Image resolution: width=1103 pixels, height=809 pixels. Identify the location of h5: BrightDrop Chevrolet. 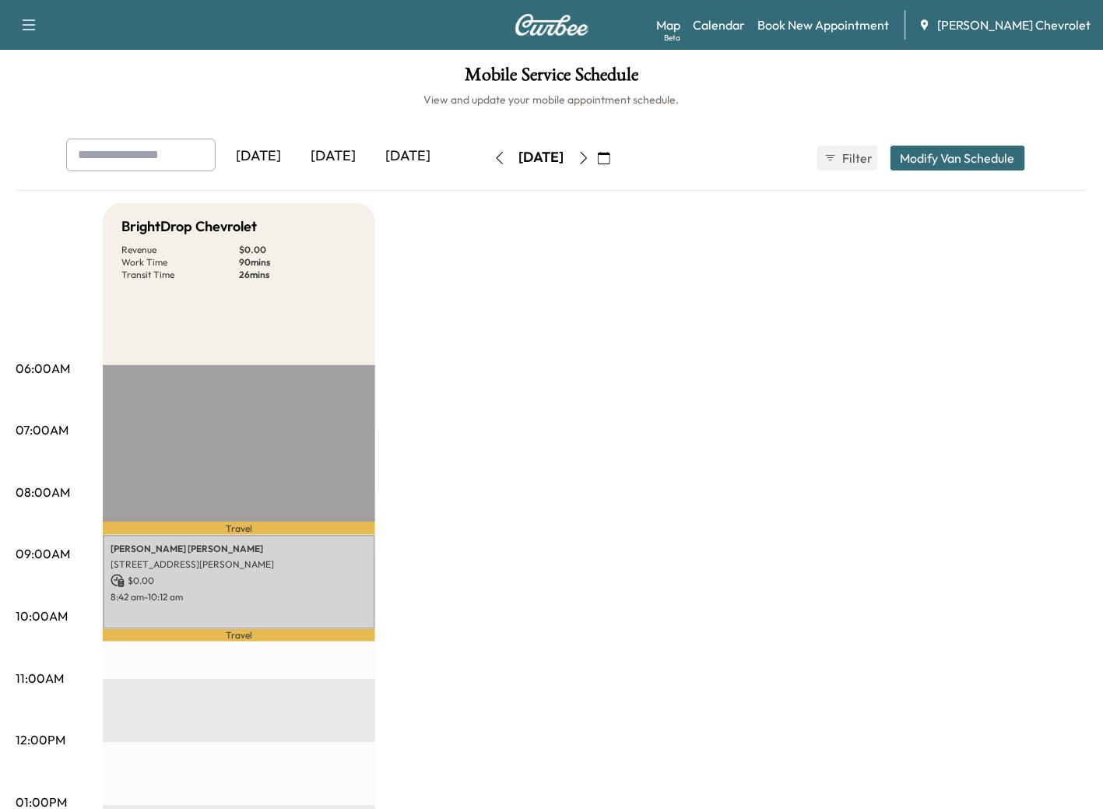
(189, 227).